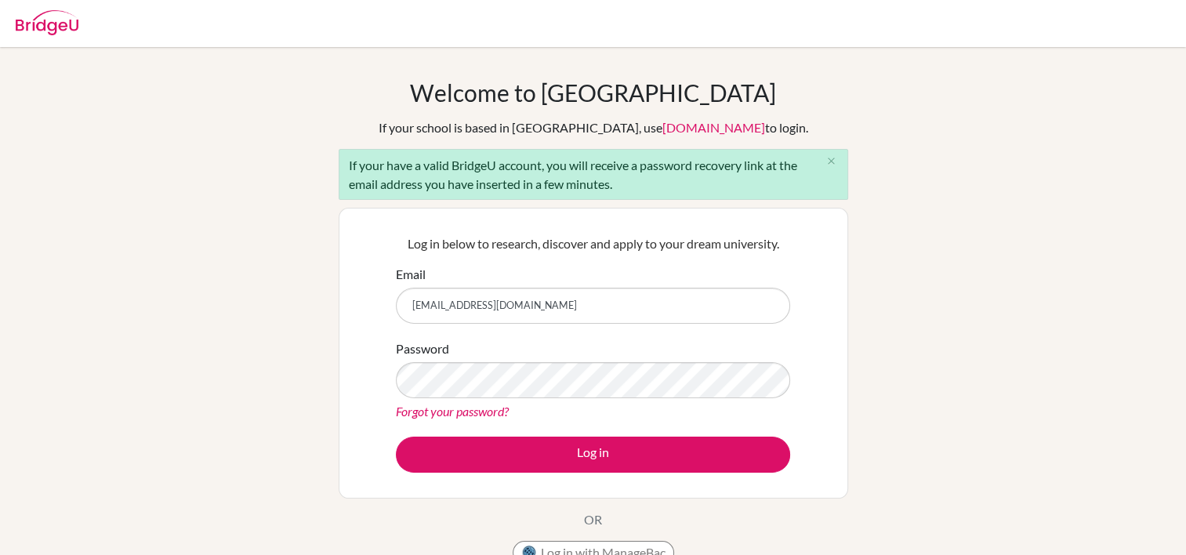 The height and width of the screenshot is (555, 1186). I want to click on label: Email, so click(411, 274).